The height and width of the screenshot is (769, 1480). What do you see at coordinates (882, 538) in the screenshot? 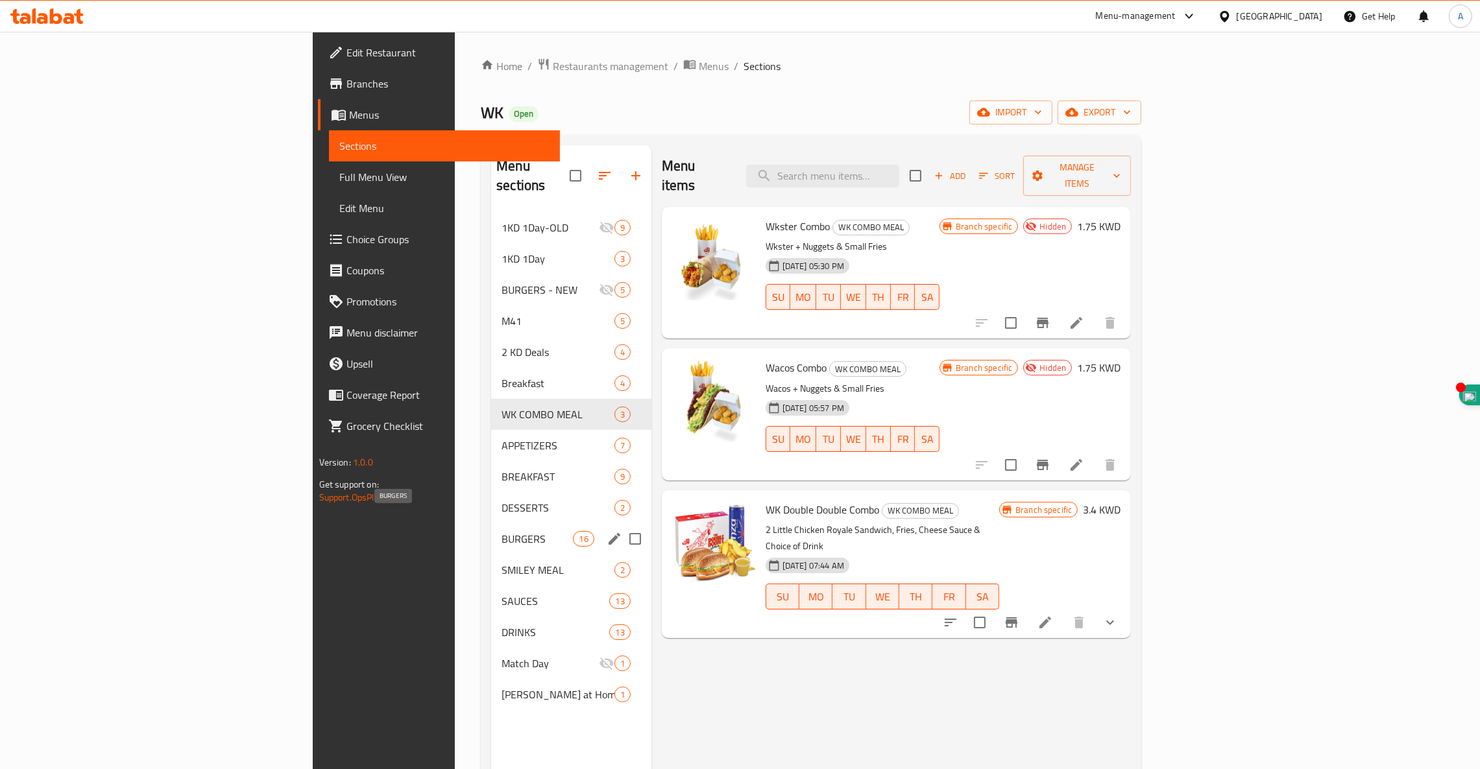
I see `p: 2 Little Chicken Royale Sandwich, Fries, Cheese Sauce & Choice of Drink` at bounding box center [882, 538].